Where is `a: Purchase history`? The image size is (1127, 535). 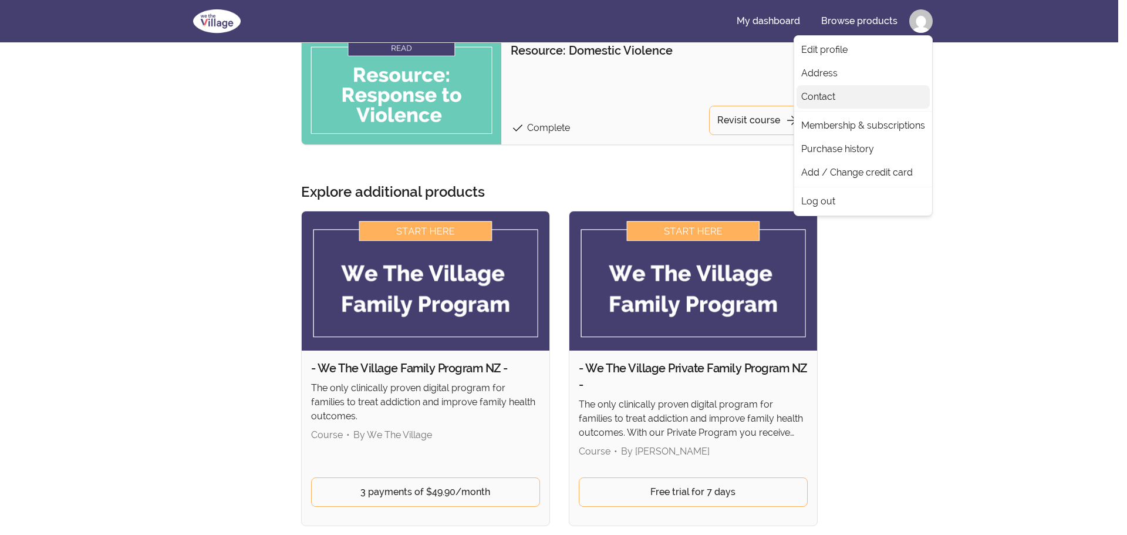 a: Purchase history is located at coordinates (863, 149).